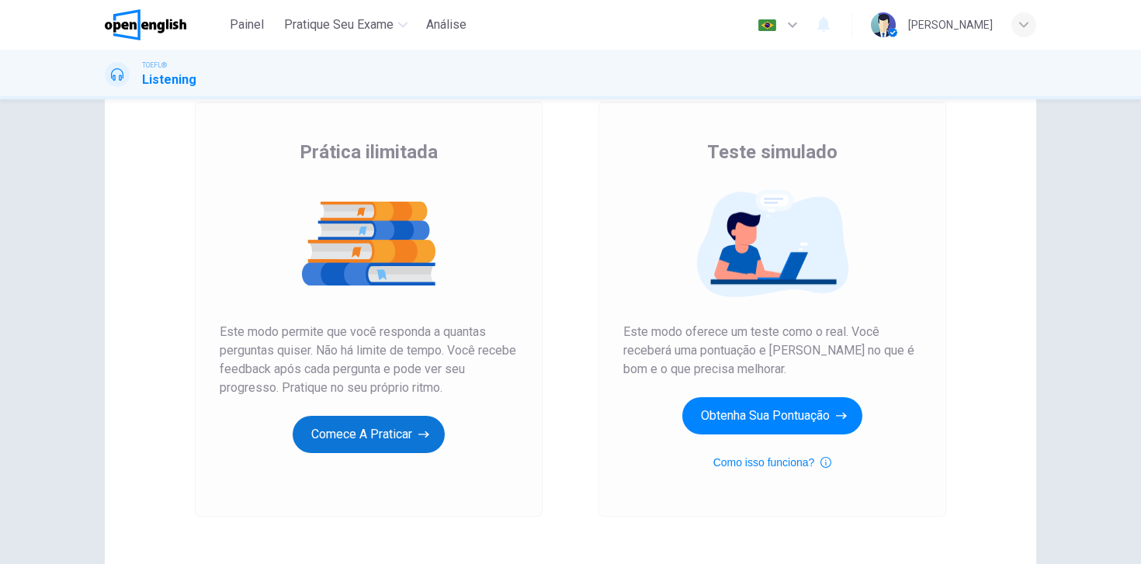 The width and height of the screenshot is (1141, 564). I want to click on a: Análise, so click(446, 25).